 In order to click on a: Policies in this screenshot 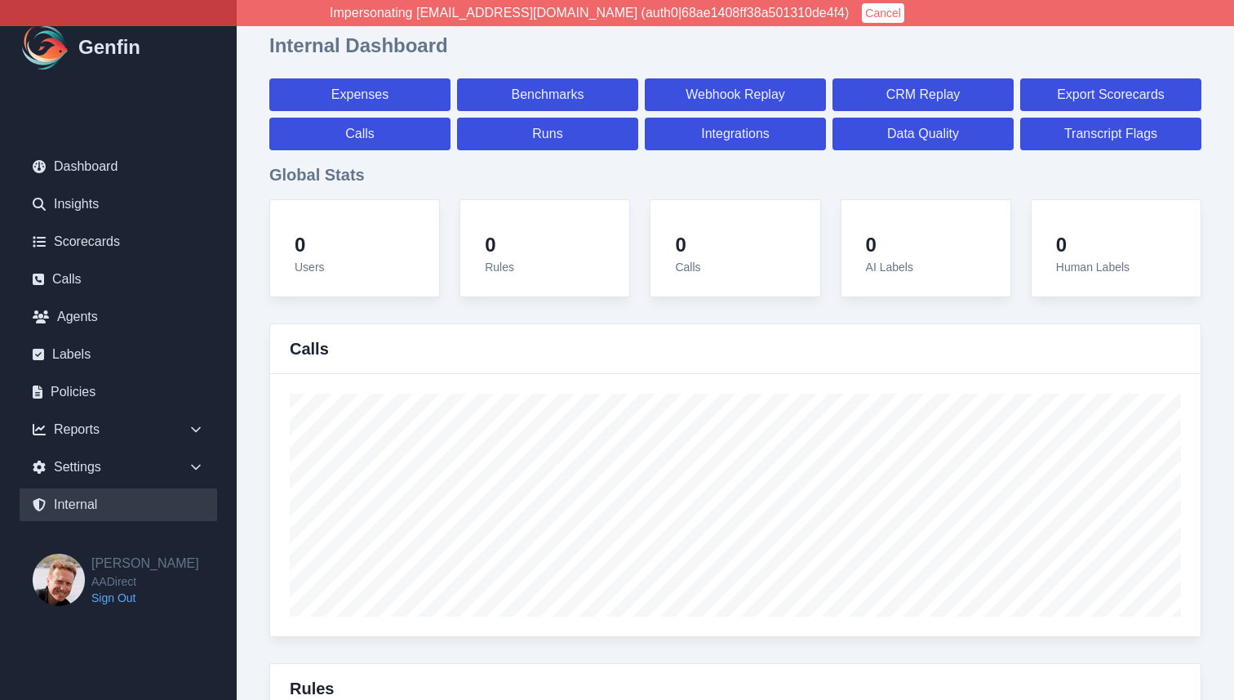, I will do `click(118, 392)`.